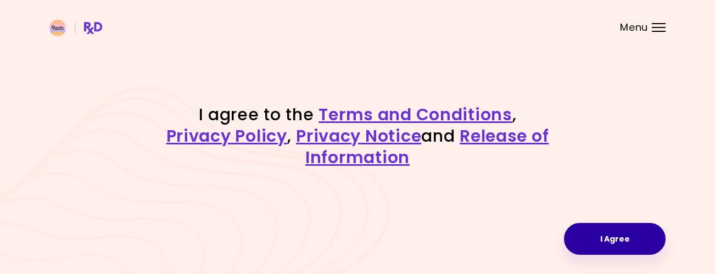 Image resolution: width=715 pixels, height=274 pixels. I want to click on button: I Agree, so click(614, 239).